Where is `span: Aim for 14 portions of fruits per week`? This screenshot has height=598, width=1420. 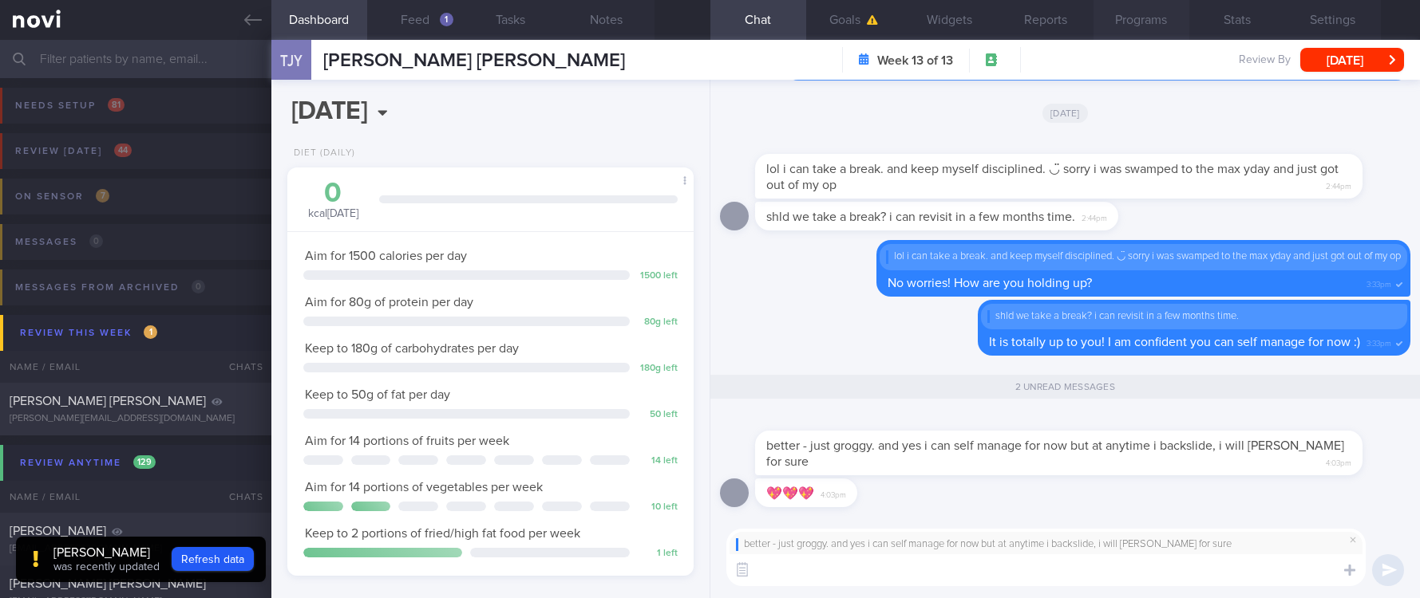
span: Aim for 14 portions of fruits per week is located at coordinates (407, 441).